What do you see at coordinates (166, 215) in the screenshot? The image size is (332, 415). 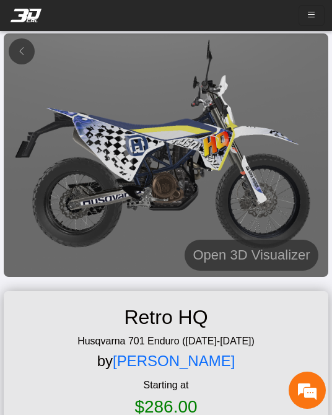 I see `span: No previous conversation` at bounding box center [166, 215].